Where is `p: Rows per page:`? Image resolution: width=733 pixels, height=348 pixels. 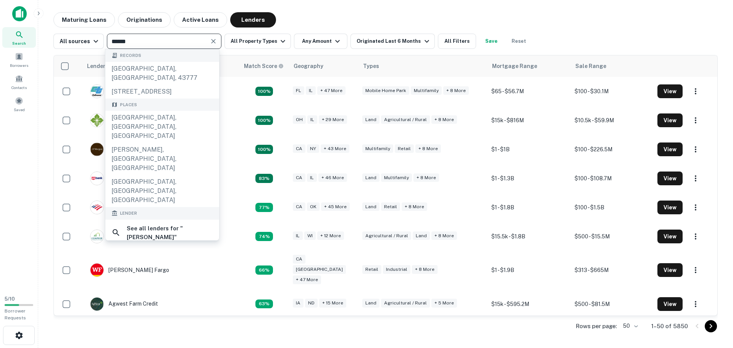 p: Rows per page: is located at coordinates (596, 326).